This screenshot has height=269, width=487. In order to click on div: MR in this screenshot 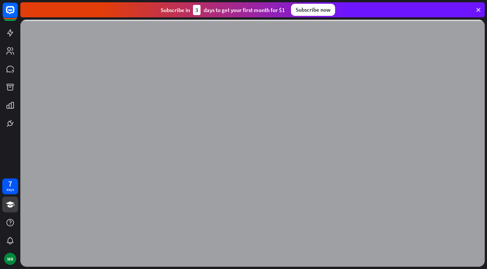, I will do `click(10, 259)`.